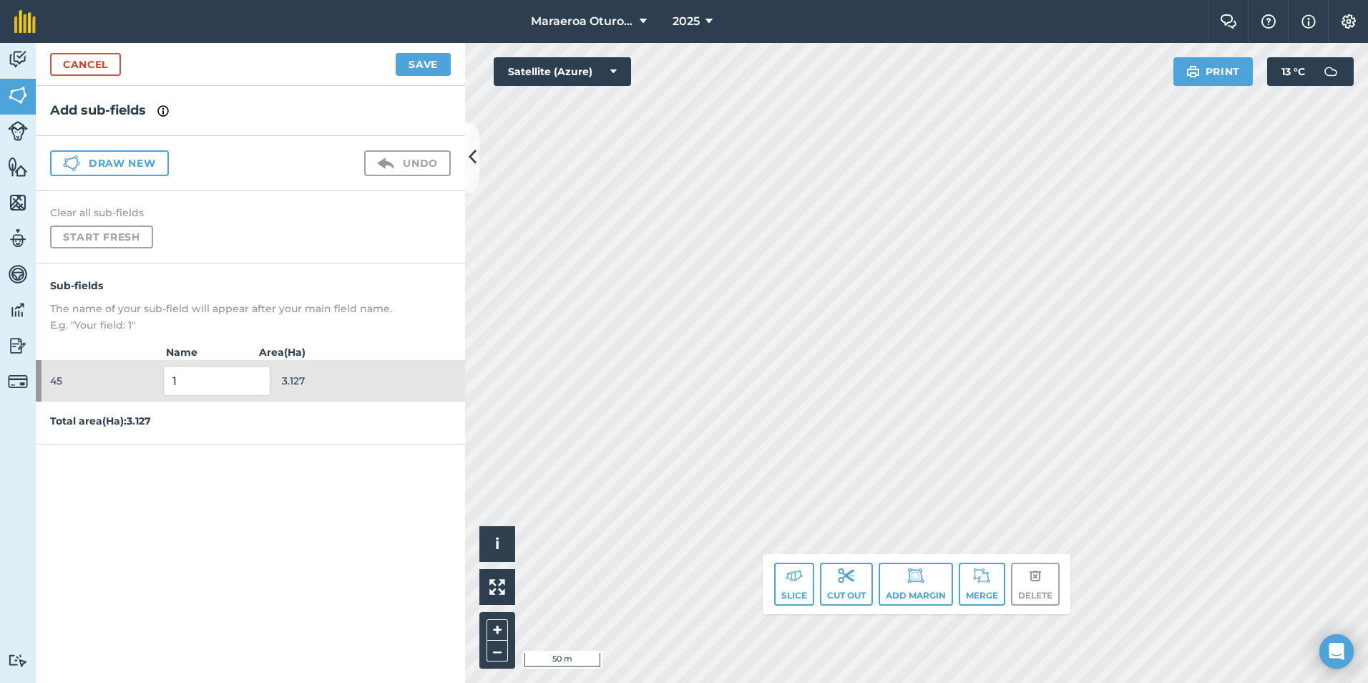 This screenshot has width=1368, height=683. What do you see at coordinates (562, 72) in the screenshot?
I see `button: Satellite (Azure)` at bounding box center [562, 72].